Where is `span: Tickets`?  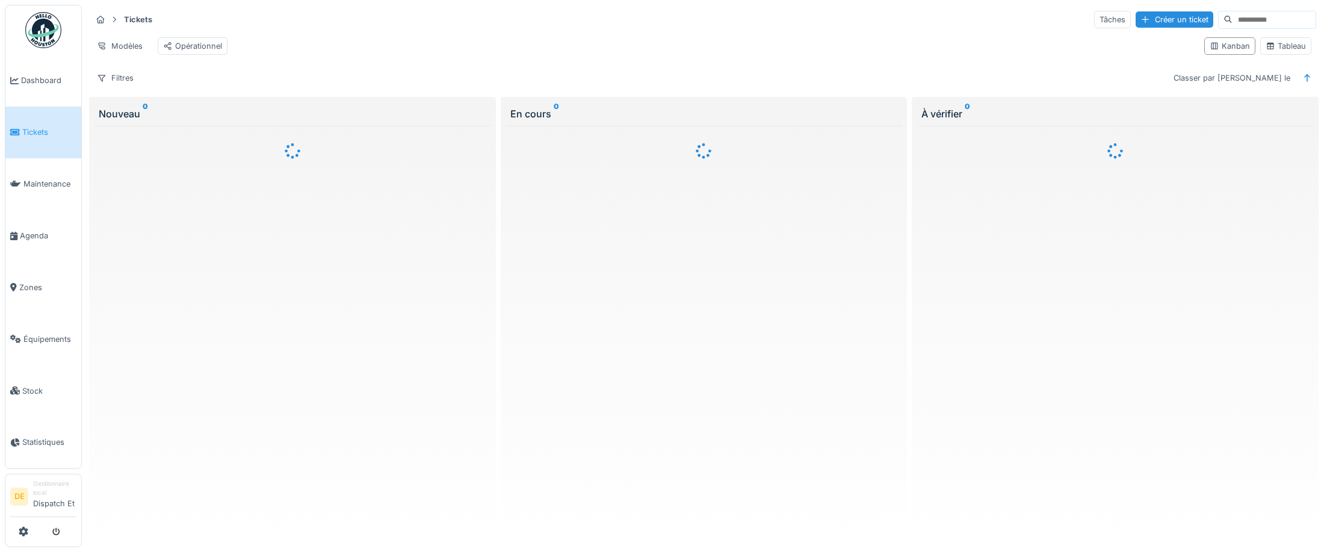
span: Tickets is located at coordinates (49, 132).